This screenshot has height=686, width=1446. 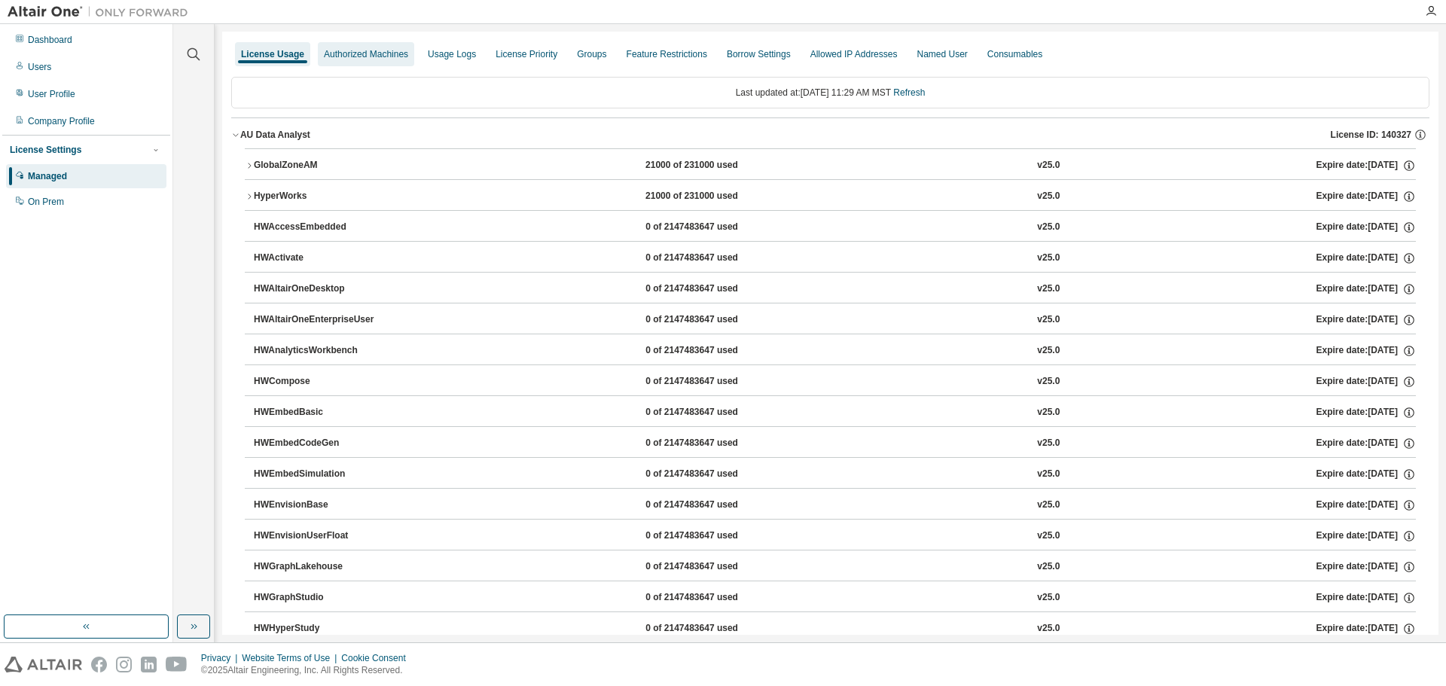 I want to click on div: Company Profile, so click(x=61, y=121).